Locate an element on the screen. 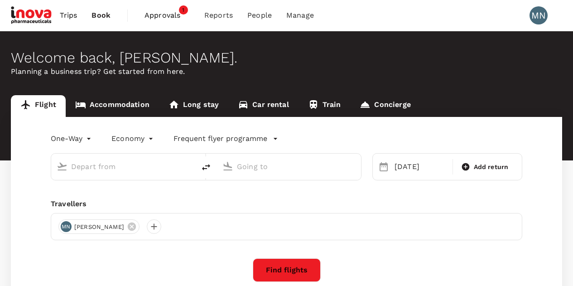 This screenshot has height=286, width=573. p: Frequent flyer programme is located at coordinates (220, 139).